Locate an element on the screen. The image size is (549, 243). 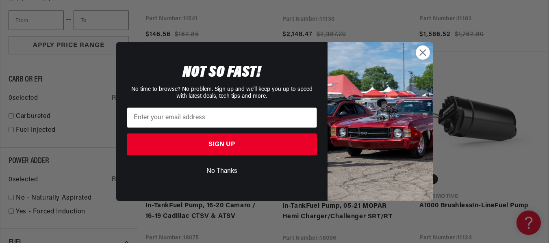
button: SIGN UP is located at coordinates (222, 145).